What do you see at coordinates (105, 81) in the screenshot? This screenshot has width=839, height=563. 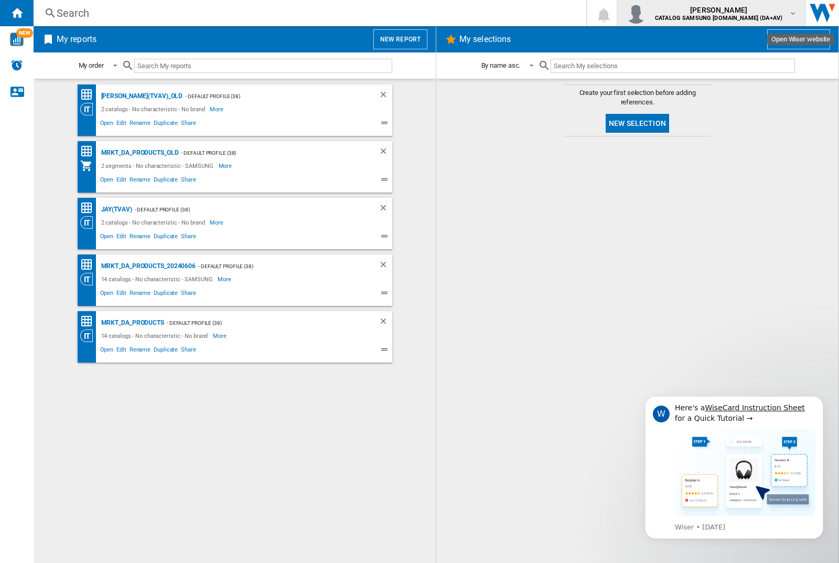 I see `div: message notification from Wiser, 2d ago. Here's a WiseCard Instruction Sheet for a Quick Tutorial →` at bounding box center [105, 81].